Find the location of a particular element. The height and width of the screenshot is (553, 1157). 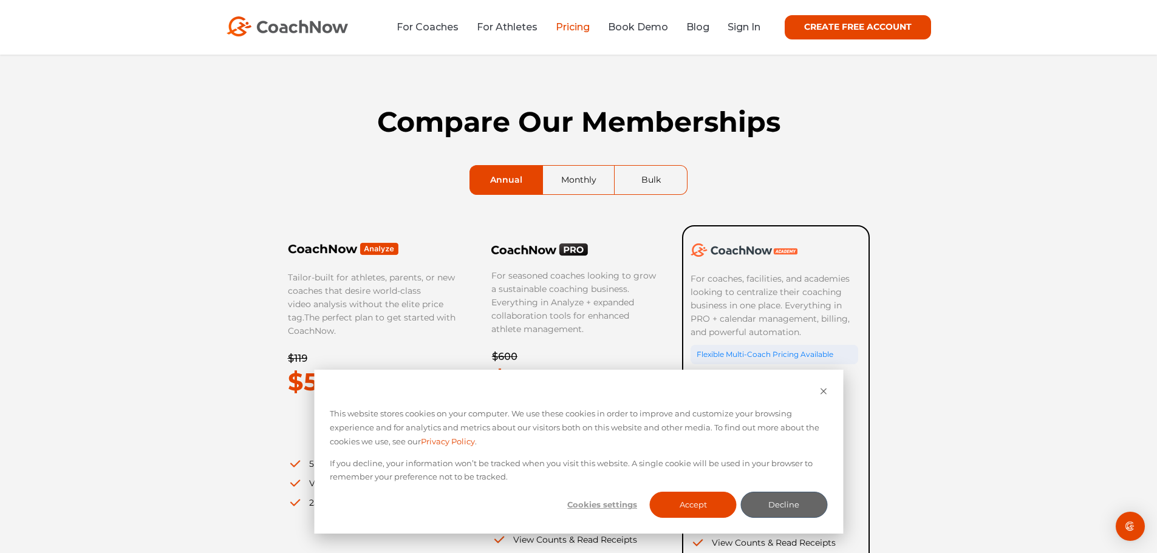

a: Book Demo is located at coordinates (638, 27).